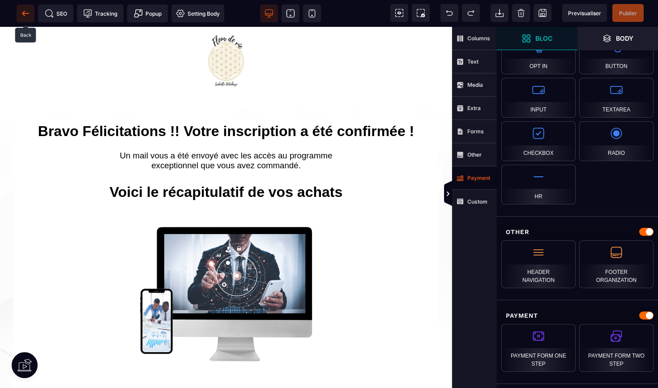 This screenshot has width=658, height=388. What do you see at coordinates (473, 61) in the screenshot?
I see `strong: Text` at bounding box center [473, 61].